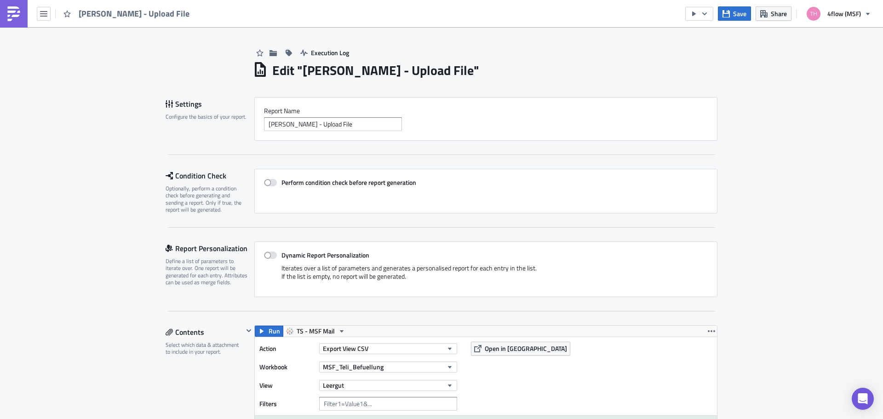  What do you see at coordinates (287, 367) in the screenshot?
I see `label: Workbook` at bounding box center [287, 367].